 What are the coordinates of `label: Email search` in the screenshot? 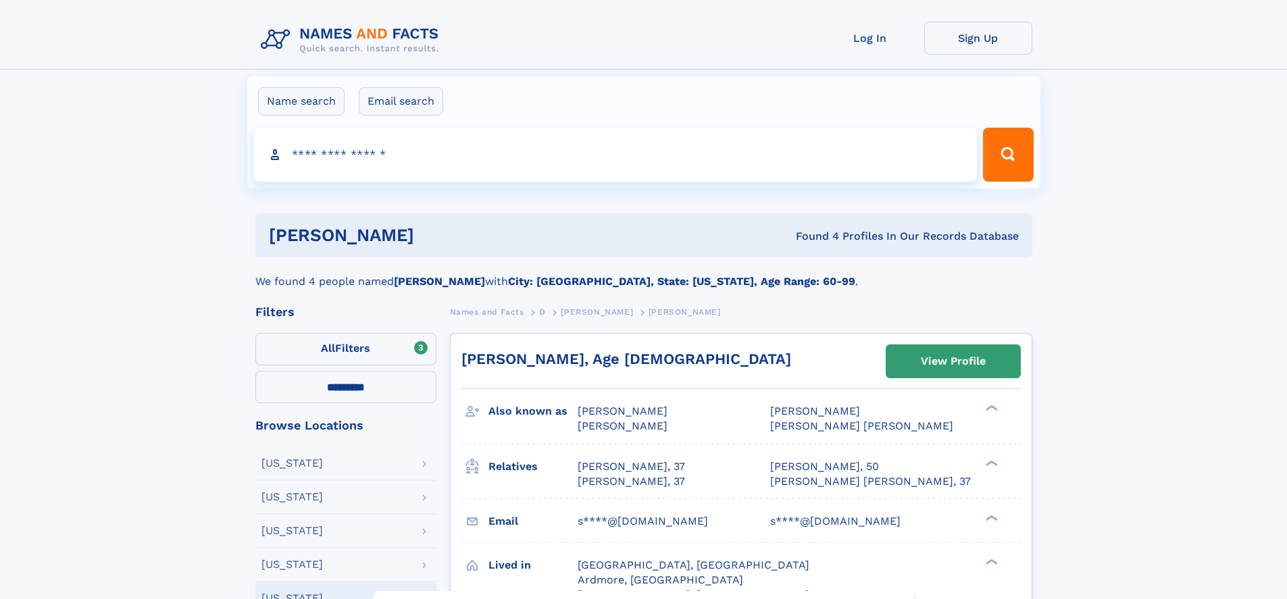 It's located at (401, 101).